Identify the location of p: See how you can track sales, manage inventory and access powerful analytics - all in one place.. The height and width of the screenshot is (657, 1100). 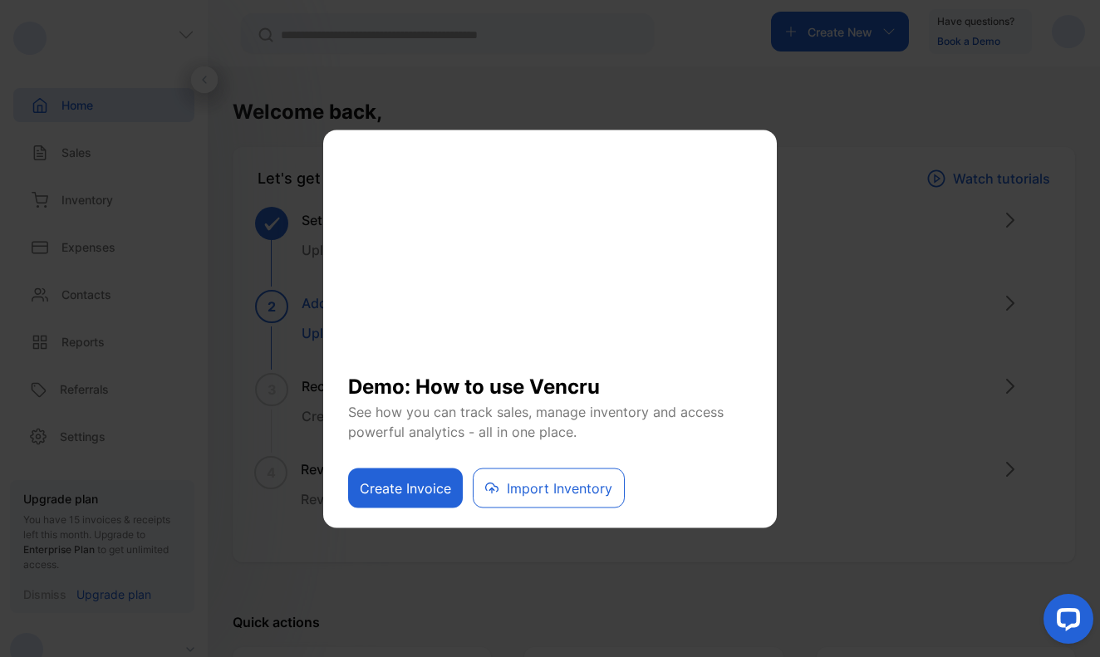
(550, 421).